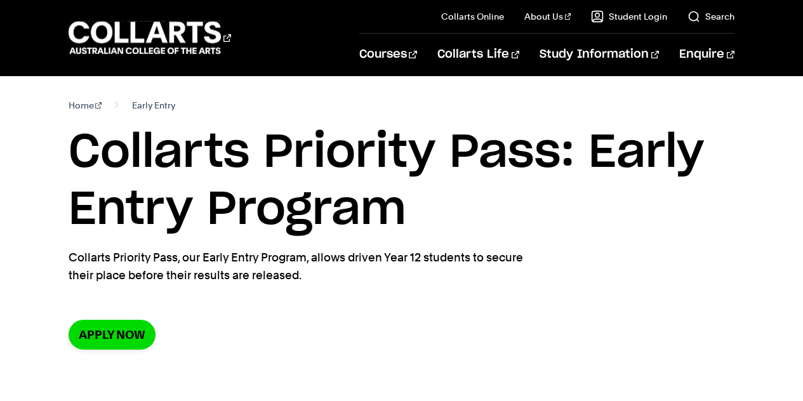 The height and width of the screenshot is (401, 803). What do you see at coordinates (548, 17) in the screenshot?
I see `a: About Us` at bounding box center [548, 17].